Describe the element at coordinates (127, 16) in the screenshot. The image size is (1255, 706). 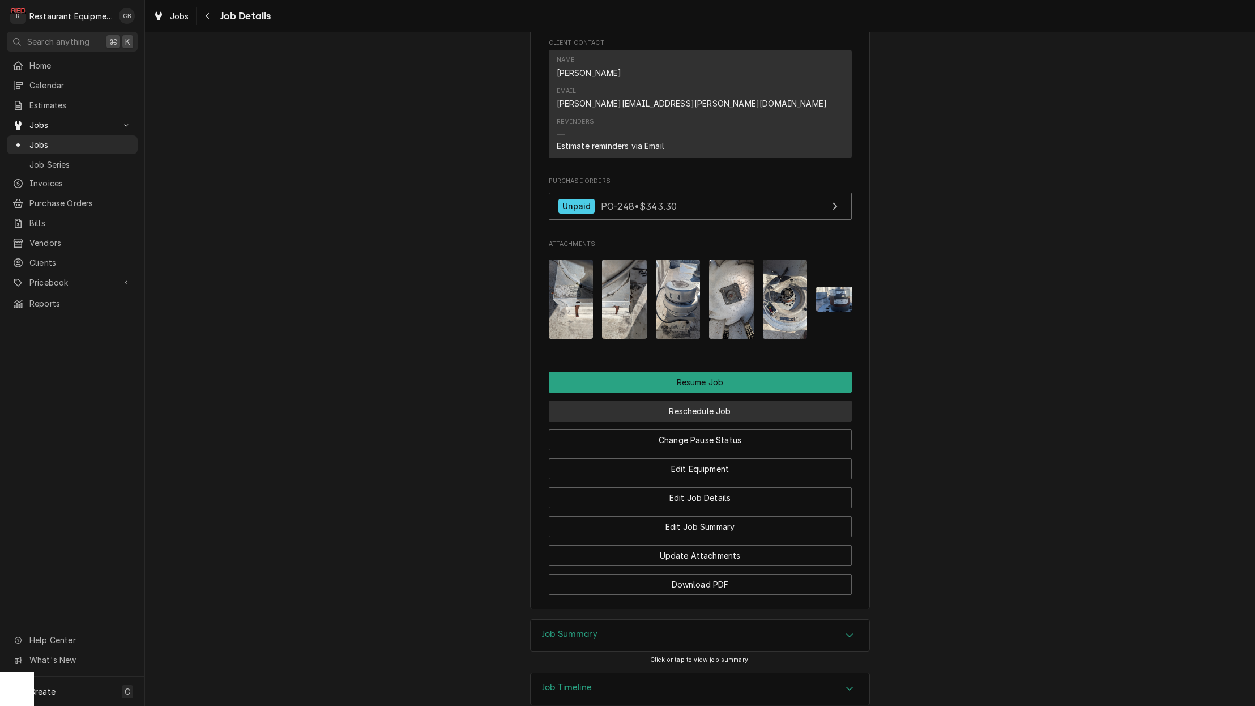
I see `div: GB` at that location.